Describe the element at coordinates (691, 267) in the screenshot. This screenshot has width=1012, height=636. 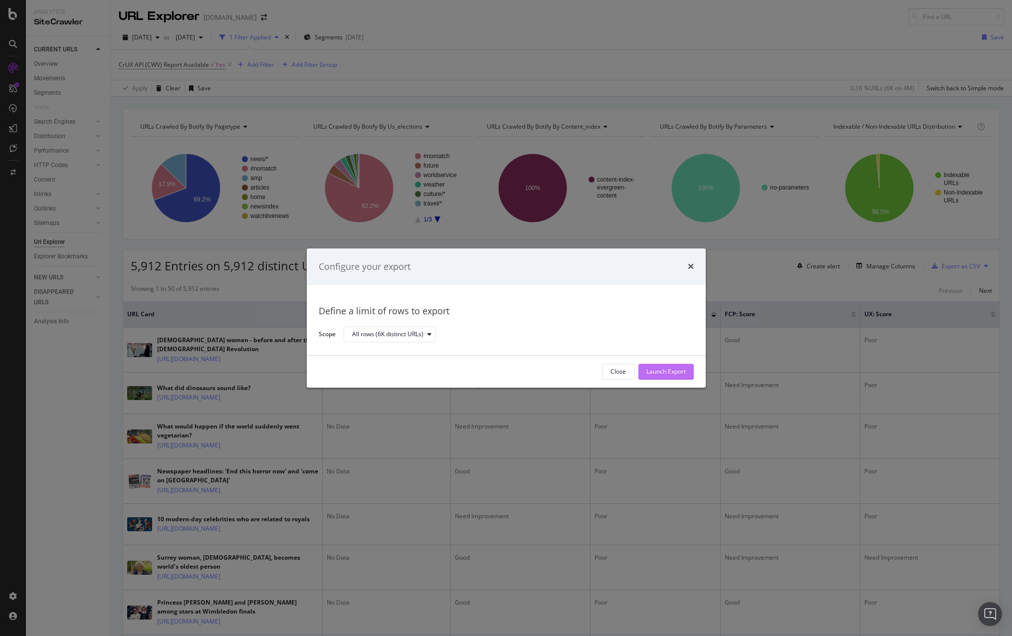
I see `div: times` at that location.